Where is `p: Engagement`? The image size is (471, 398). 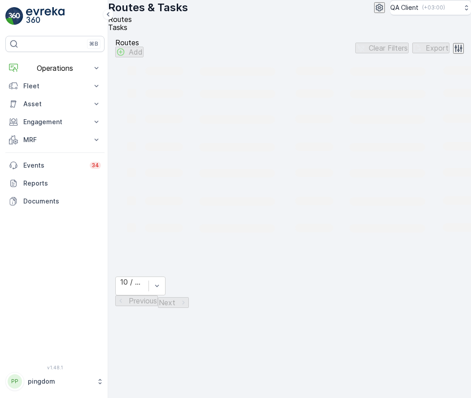
p: Engagement is located at coordinates (55, 122).